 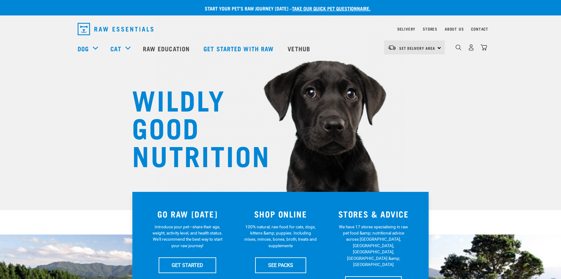 What do you see at coordinates (281, 214) in the screenshot?
I see `h3: SHOP ONLINE` at bounding box center [281, 214].